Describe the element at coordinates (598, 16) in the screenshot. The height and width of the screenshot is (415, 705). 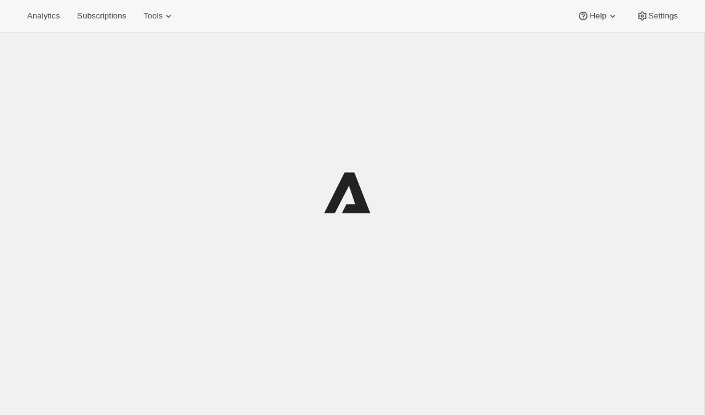
I see `span: Help` at that location.